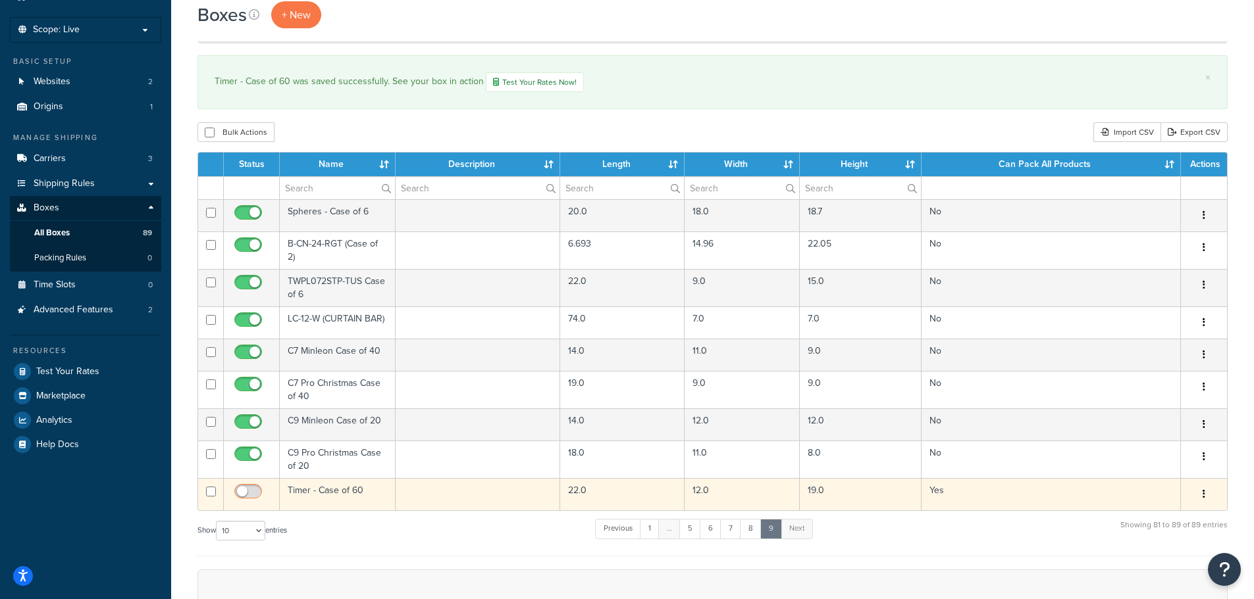  Describe the element at coordinates (796, 529) in the screenshot. I see `a: Next` at that location.